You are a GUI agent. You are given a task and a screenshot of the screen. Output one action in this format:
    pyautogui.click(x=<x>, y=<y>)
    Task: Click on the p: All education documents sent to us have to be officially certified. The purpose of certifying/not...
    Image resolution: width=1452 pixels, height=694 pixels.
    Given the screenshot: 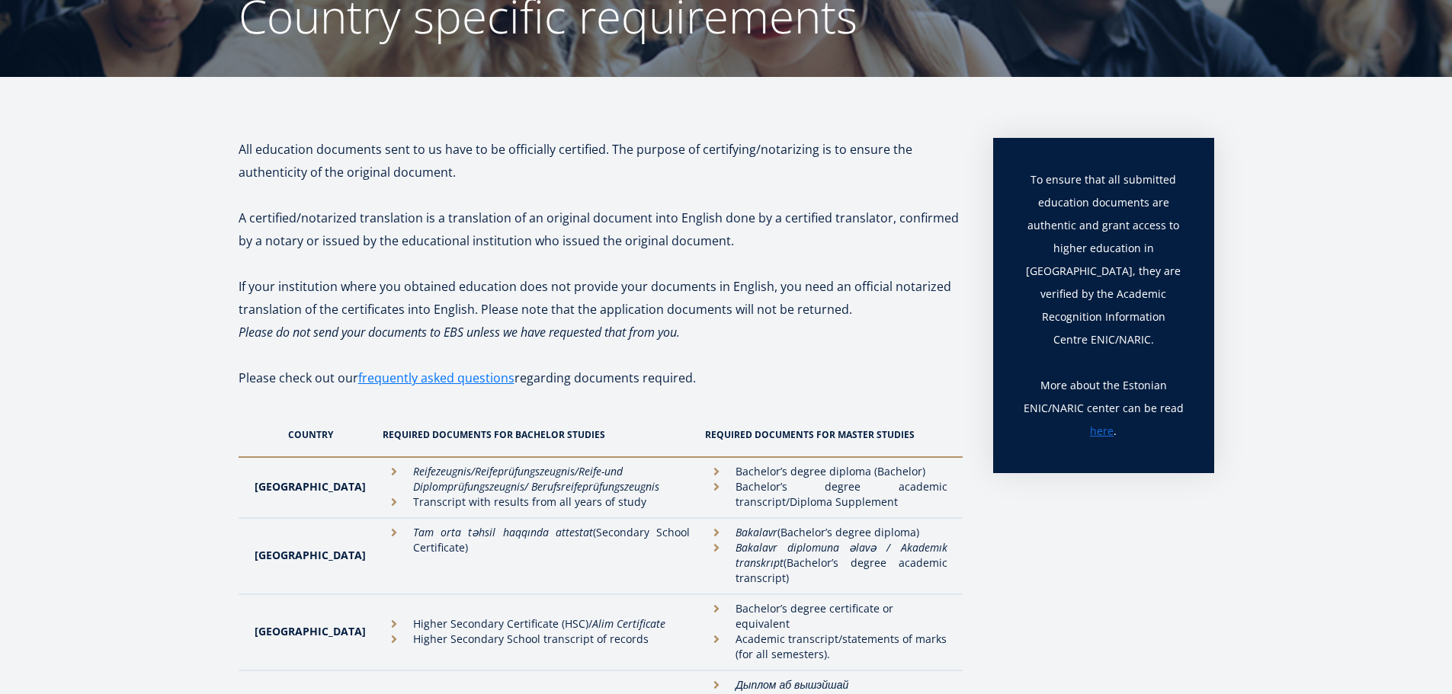 What is the action you would take?
    pyautogui.click(x=600, y=161)
    